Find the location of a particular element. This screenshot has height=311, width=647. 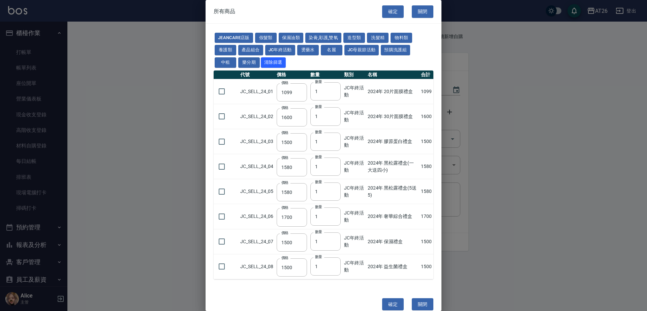

button: 假髮類 is located at coordinates (266, 38).